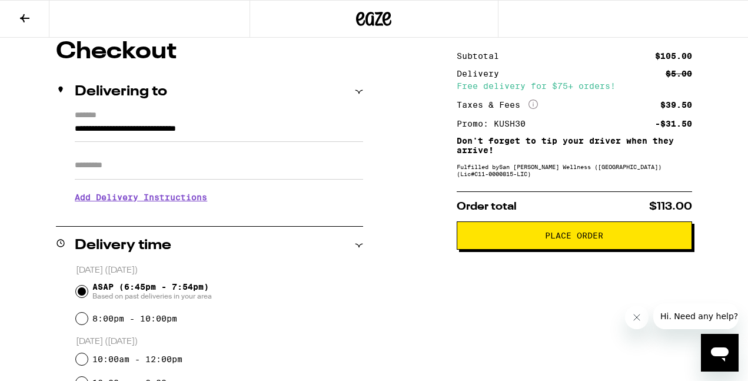 The height and width of the screenshot is (381, 748). I want to click on div: $5.00, so click(679, 74).